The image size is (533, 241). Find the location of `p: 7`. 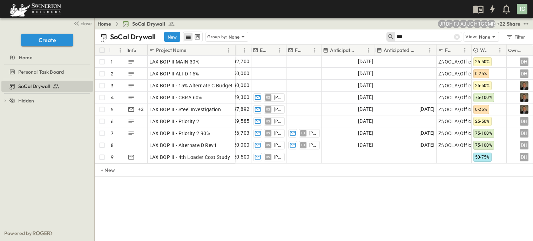

p: 7 is located at coordinates (112, 133).